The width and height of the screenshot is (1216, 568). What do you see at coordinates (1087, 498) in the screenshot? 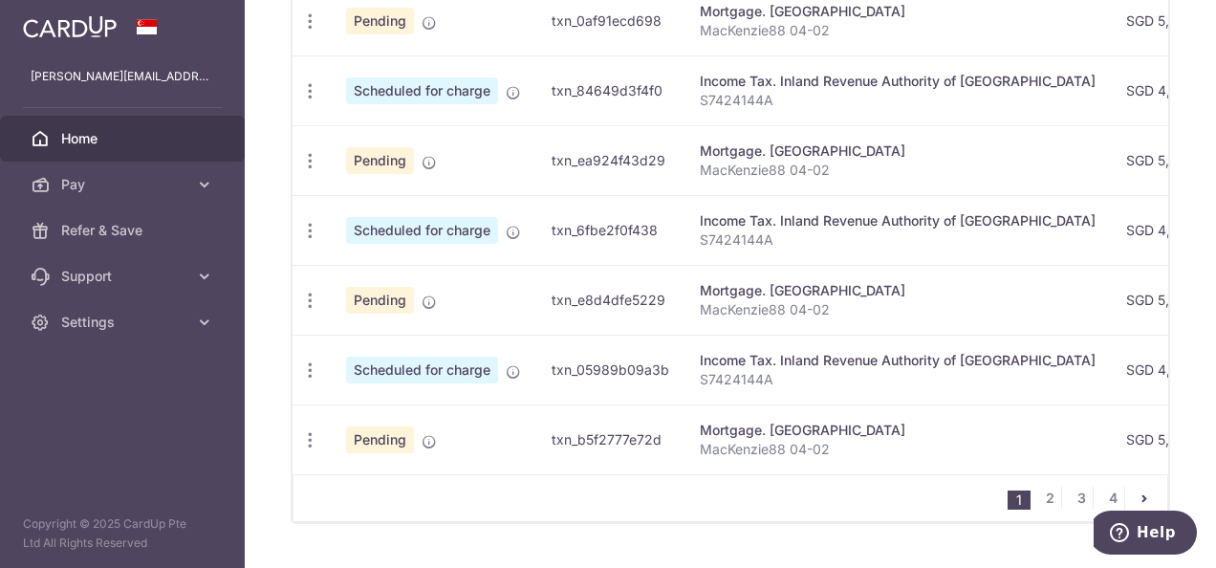
I see `nav: pager` at bounding box center [1087, 498].